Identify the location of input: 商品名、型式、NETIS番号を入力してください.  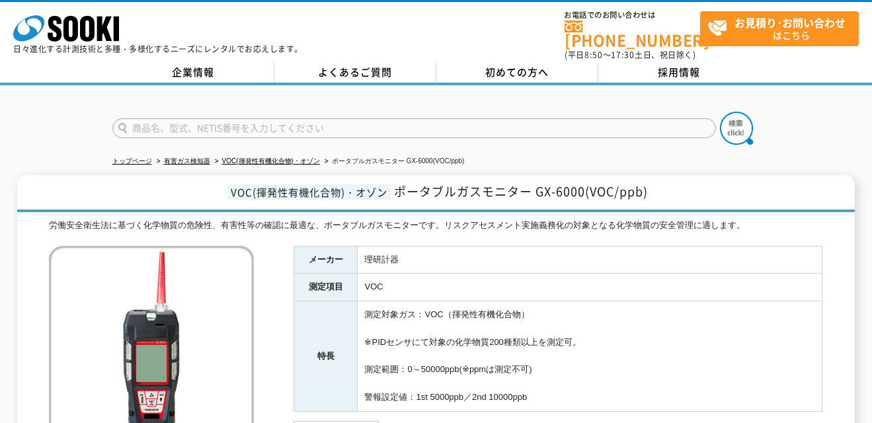
(414, 128).